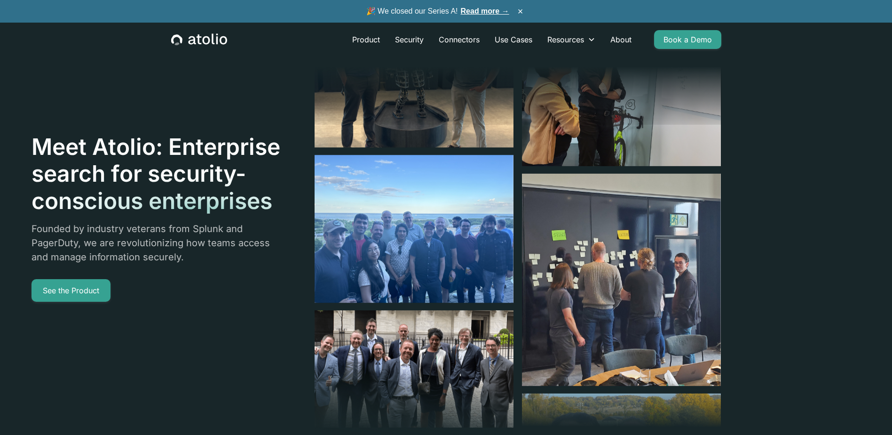  What do you see at coordinates (514, 40) in the screenshot?
I see `a: Use Cases` at bounding box center [514, 40].